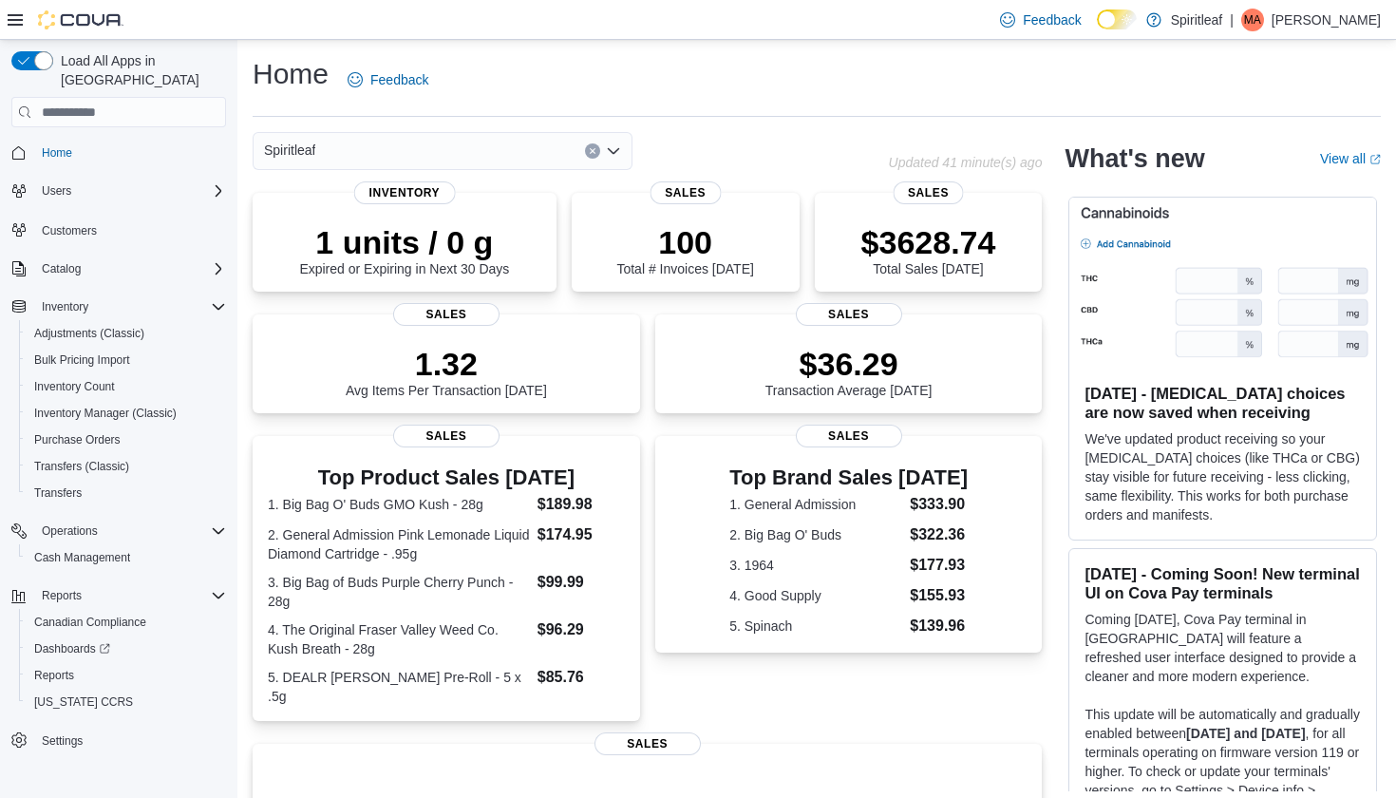  I want to click on dt: 5. Spinach, so click(816, 626).